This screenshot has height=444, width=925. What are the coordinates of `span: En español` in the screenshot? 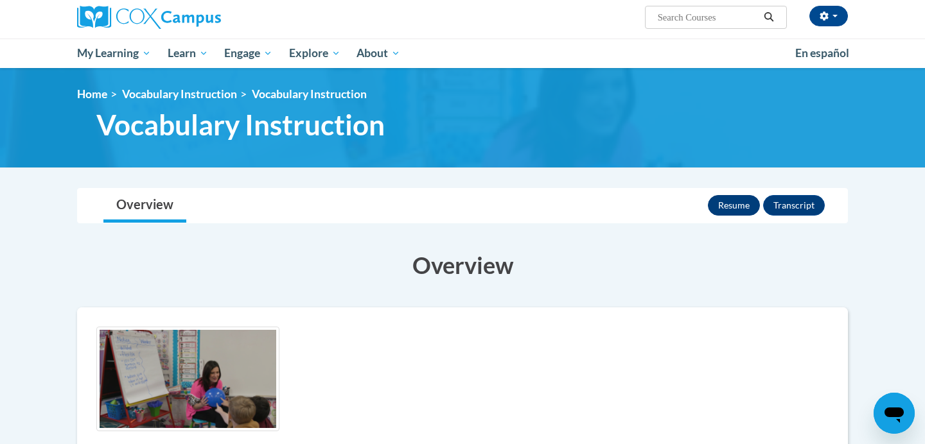 It's located at (822, 53).